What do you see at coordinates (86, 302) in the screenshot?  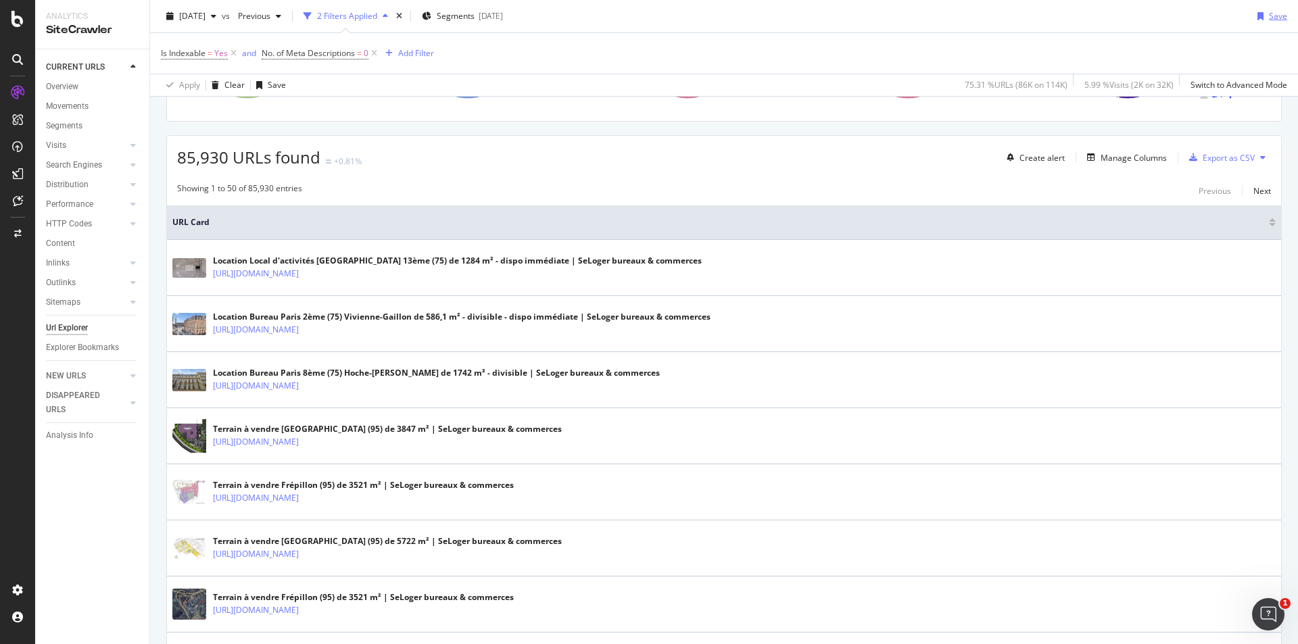 I see `a: Sitemaps` at bounding box center [86, 302].